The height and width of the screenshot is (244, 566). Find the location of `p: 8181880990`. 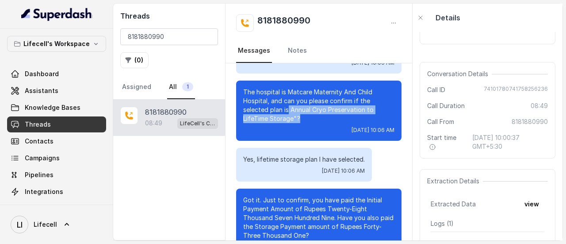

p: 8181880990 is located at coordinates (166, 112).